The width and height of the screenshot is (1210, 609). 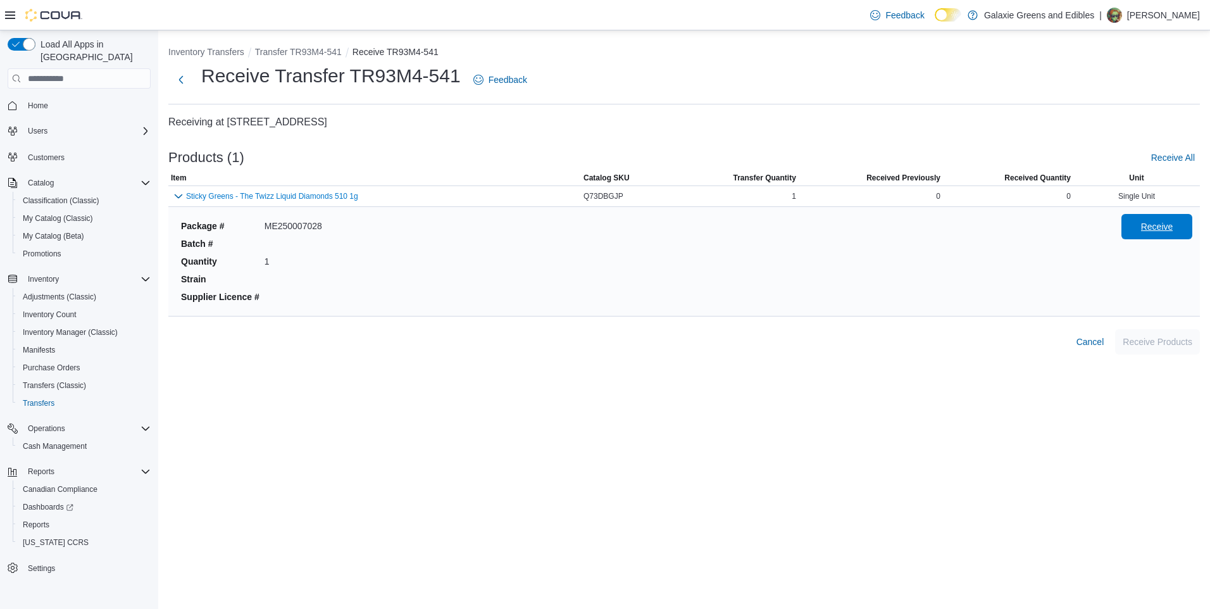 What do you see at coordinates (43, 279) in the screenshot?
I see `span: Inventory` at bounding box center [43, 279].